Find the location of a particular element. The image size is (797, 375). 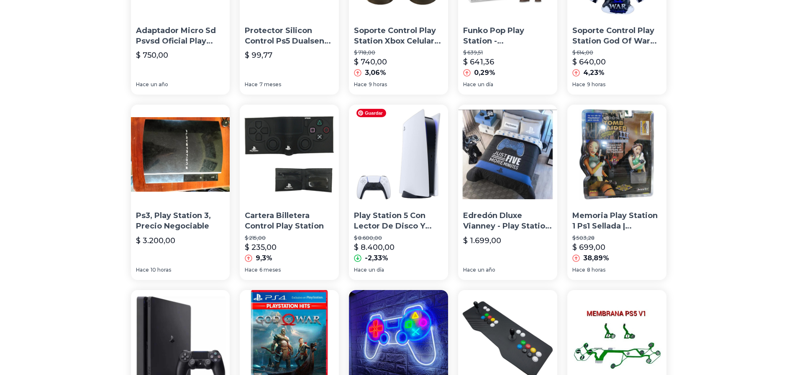

img: Play Station 5 Con Lector De Disco Y Juego De Regalo is located at coordinates (398, 154).